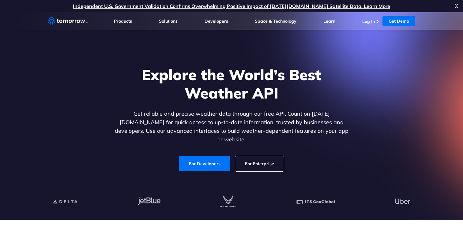  I want to click on a: Solutions, so click(168, 21).